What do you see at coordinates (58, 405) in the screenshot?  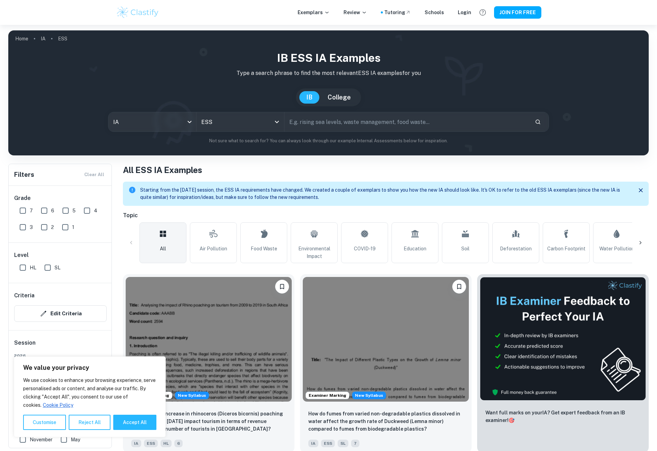 I see `a: Cookie Policy` at bounding box center [58, 405].